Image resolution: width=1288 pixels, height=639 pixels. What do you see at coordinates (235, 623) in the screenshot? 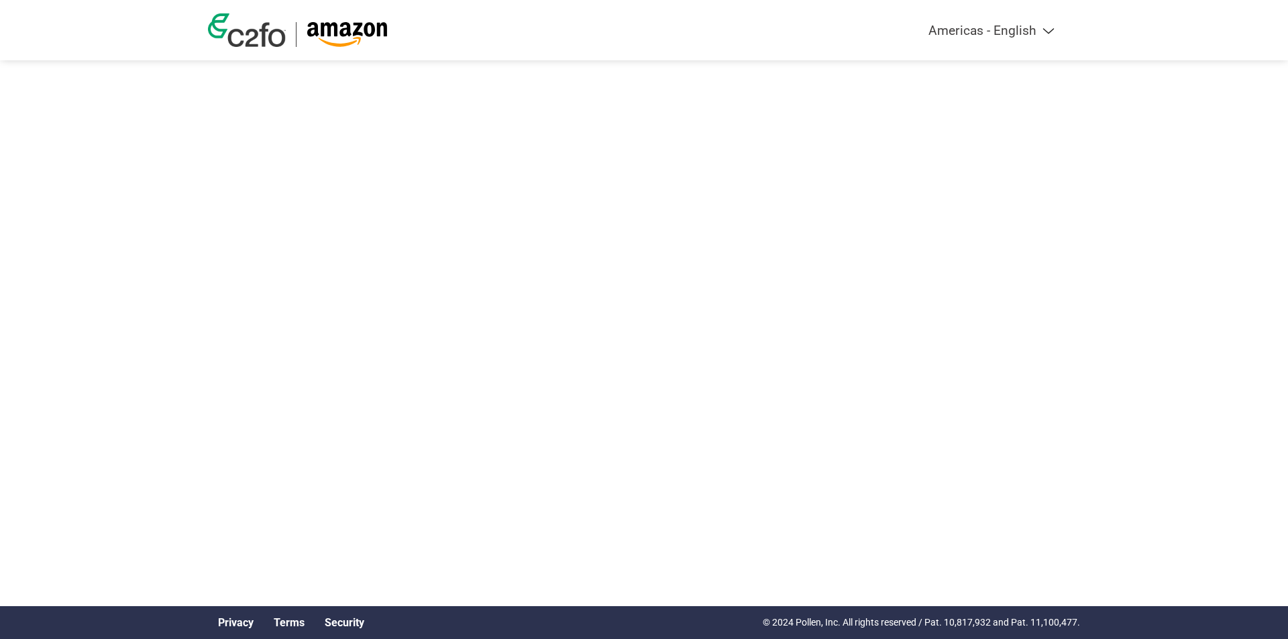
I see `a: Privacy` at bounding box center [235, 623].